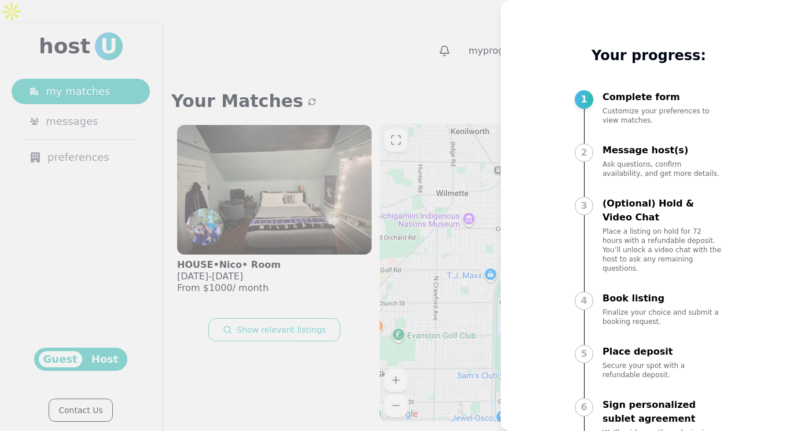  Describe the element at coordinates (663, 299) in the screenshot. I see `p: Book listing` at that location.